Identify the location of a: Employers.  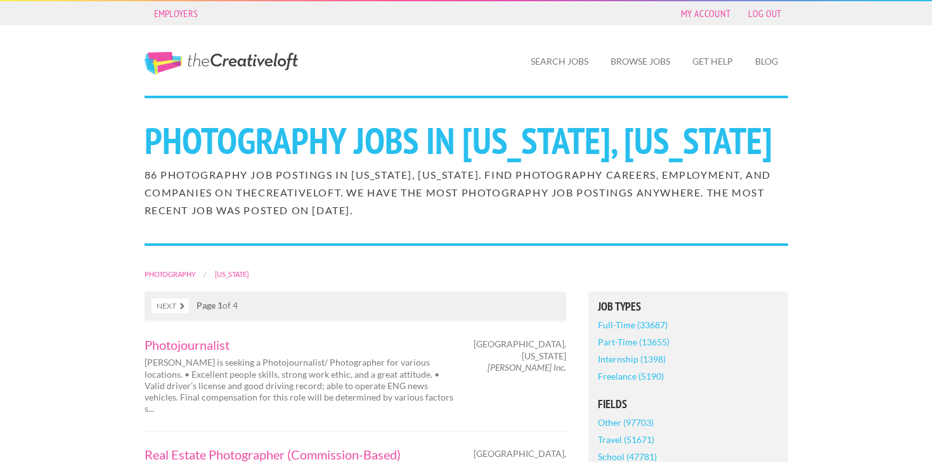
(176, 13).